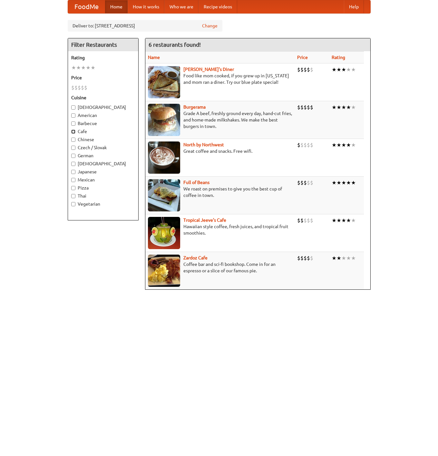 Image resolution: width=438 pixels, height=456 pixels. Describe the element at coordinates (73, 204) in the screenshot. I see `input: Vegetarian` at that location.